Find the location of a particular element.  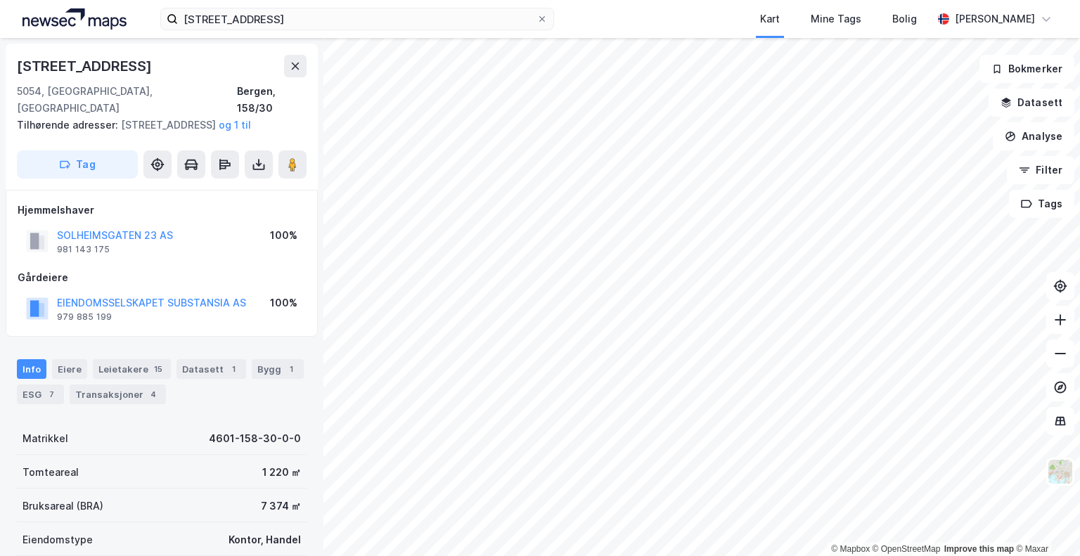

div: Matrikkel is located at coordinates (45, 439).